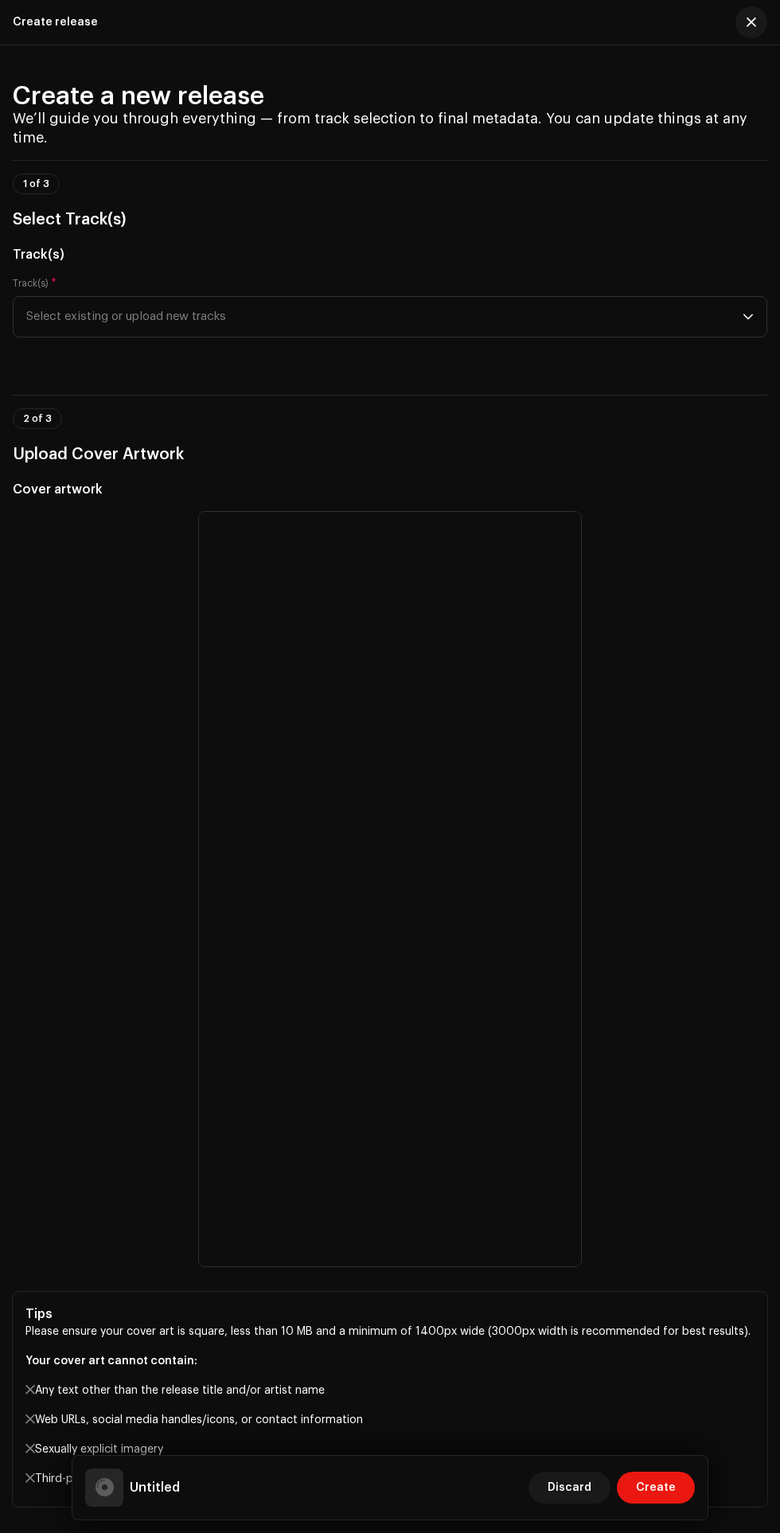 The width and height of the screenshot is (780, 1533). Describe the element at coordinates (656, 1488) in the screenshot. I see `span: Create` at that location.